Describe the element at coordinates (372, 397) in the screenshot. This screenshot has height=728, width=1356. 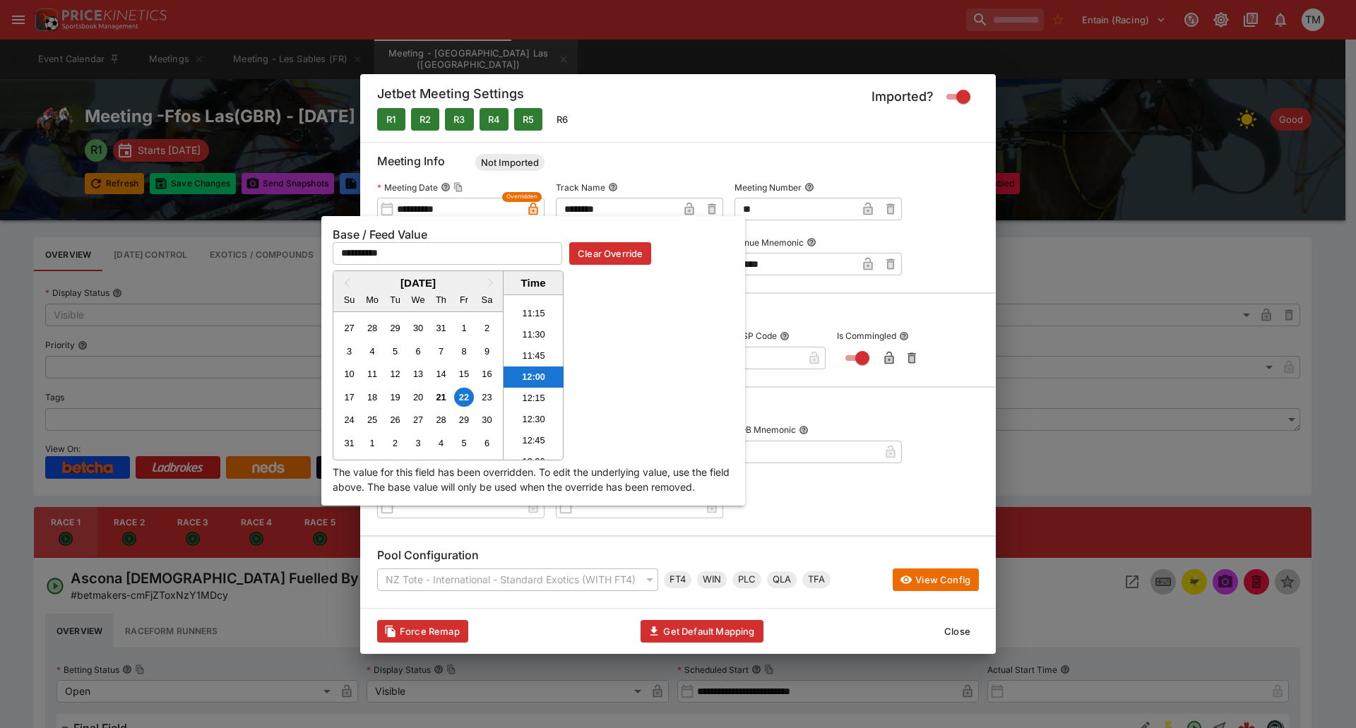
I see `div: Choose Monday, August 18th, 2025` at that location.